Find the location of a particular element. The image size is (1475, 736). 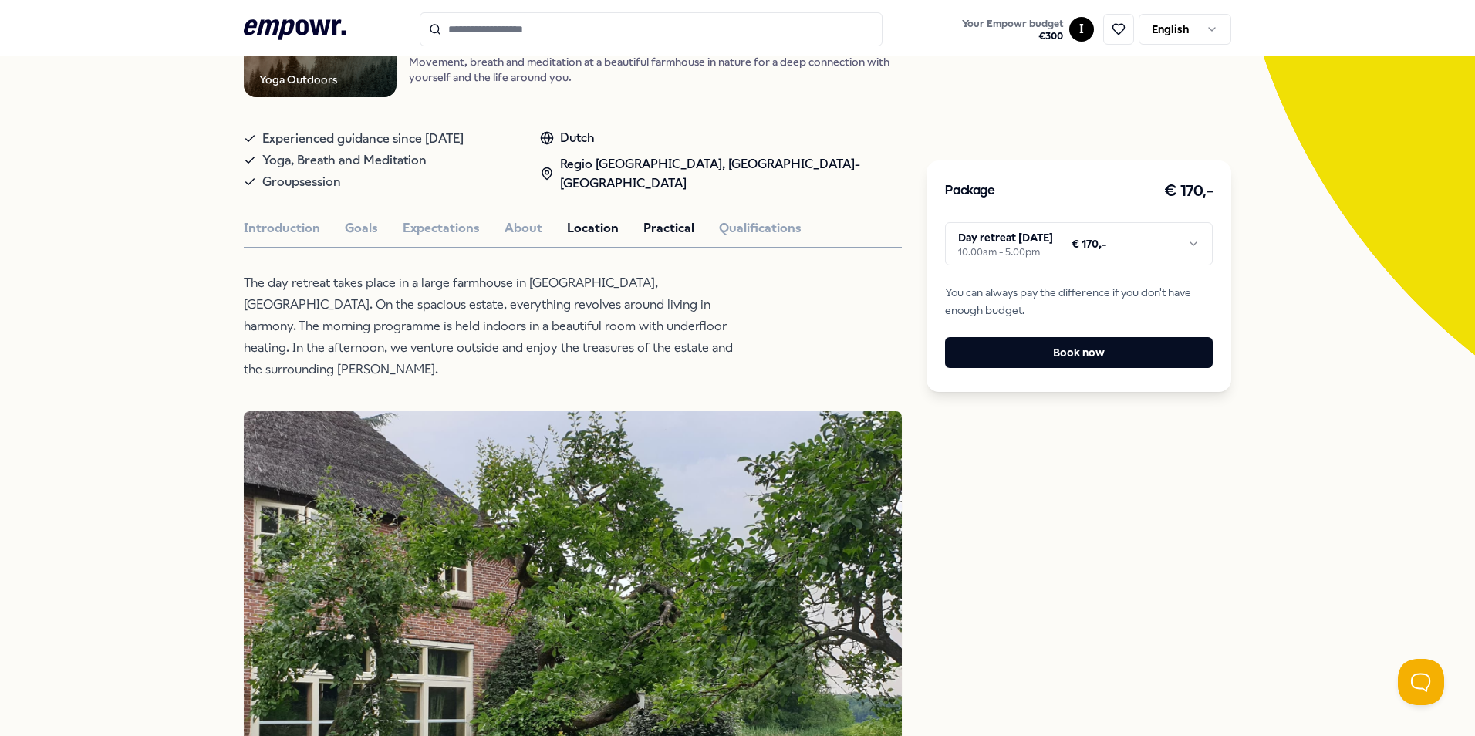

h3: € 170,- is located at coordinates (1189, 191).